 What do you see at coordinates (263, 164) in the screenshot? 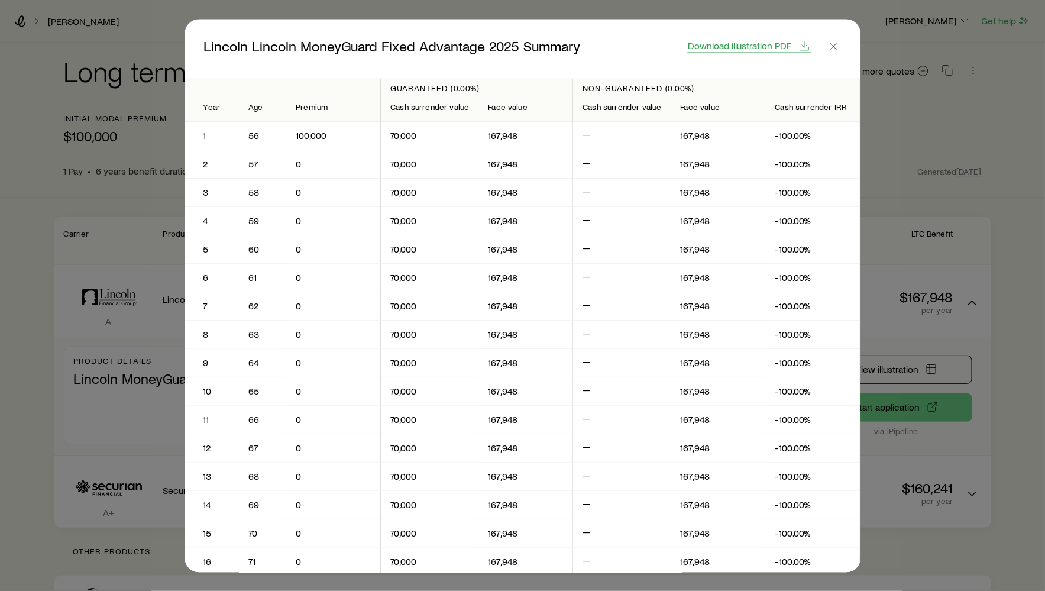
I see `p: 57` at bounding box center [263, 164].